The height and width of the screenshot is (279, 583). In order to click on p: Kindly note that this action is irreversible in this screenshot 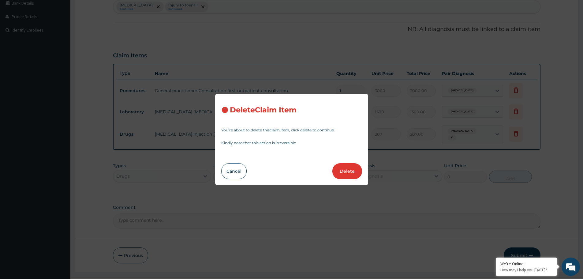, I will do `click(292, 143)`.